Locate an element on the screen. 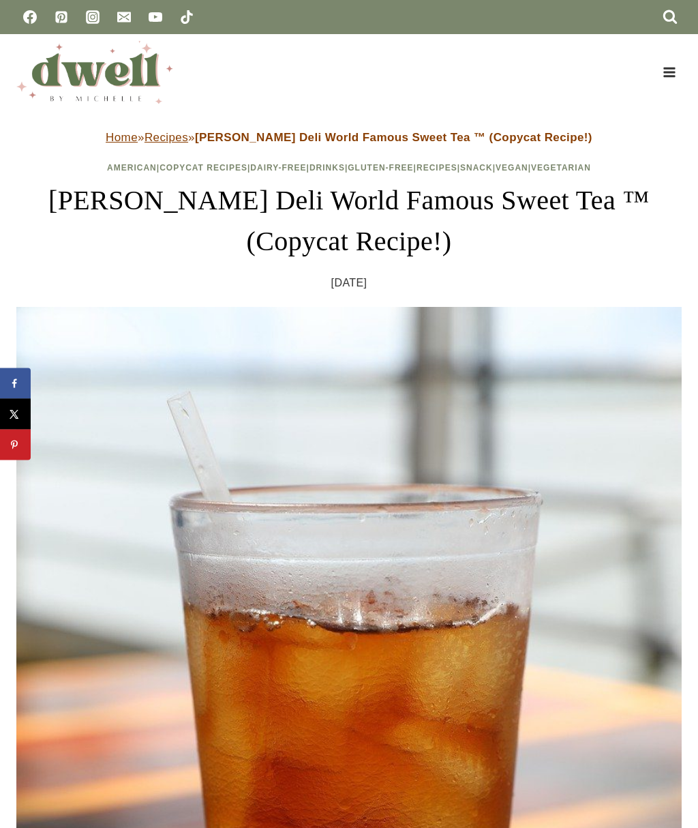 This screenshot has height=828, width=698. img: DWELL by michelle is located at coordinates (95, 72).